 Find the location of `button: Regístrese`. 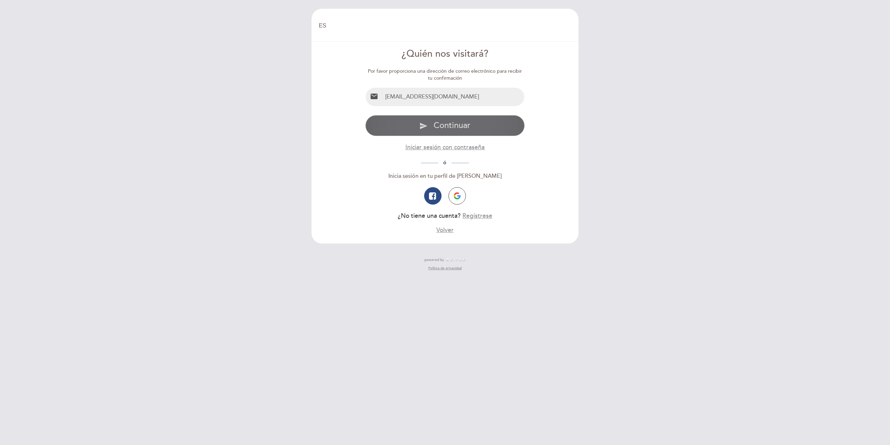

button: Regístrese is located at coordinates (478, 216).